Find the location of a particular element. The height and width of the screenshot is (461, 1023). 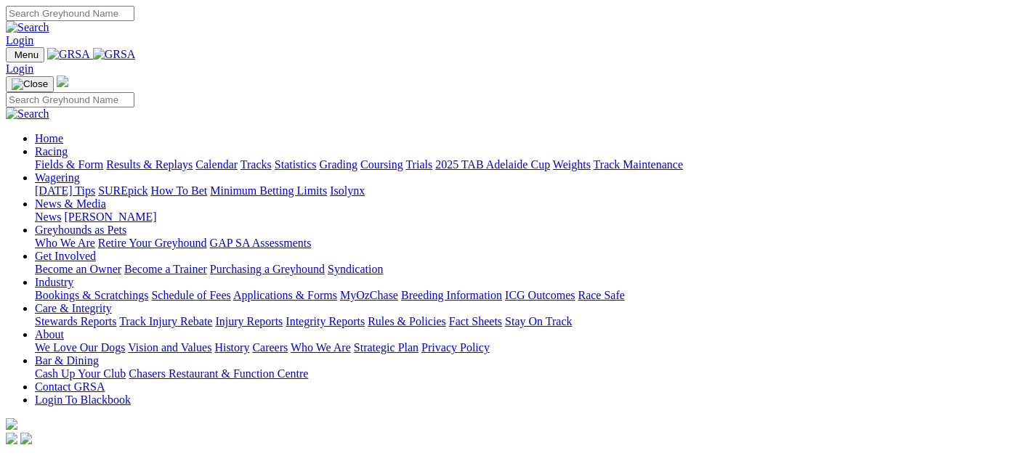

a: News & Media is located at coordinates (70, 203).